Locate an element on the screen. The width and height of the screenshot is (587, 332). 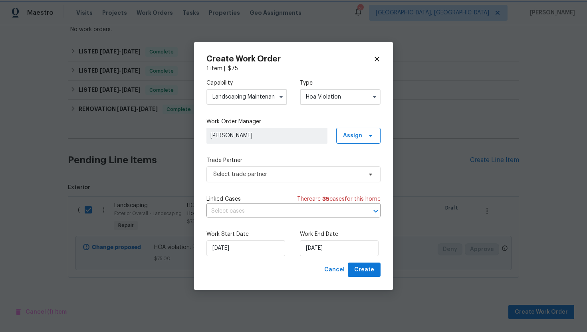
label: Capability is located at coordinates (247, 83).